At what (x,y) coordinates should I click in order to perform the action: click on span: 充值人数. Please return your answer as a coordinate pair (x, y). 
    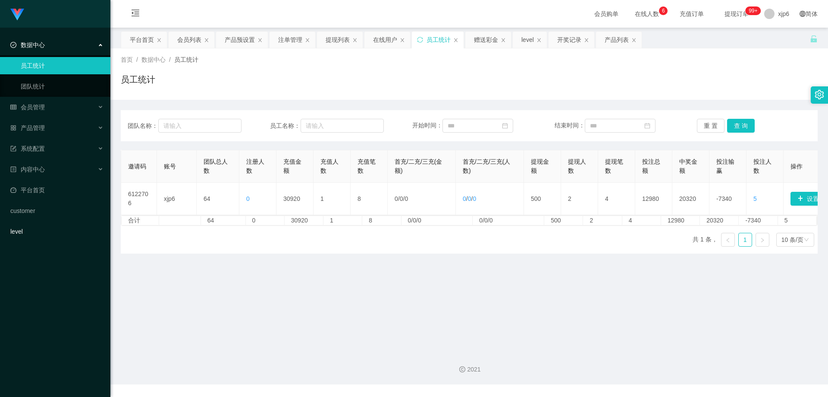
    Looking at the image, I should click on (330, 166).